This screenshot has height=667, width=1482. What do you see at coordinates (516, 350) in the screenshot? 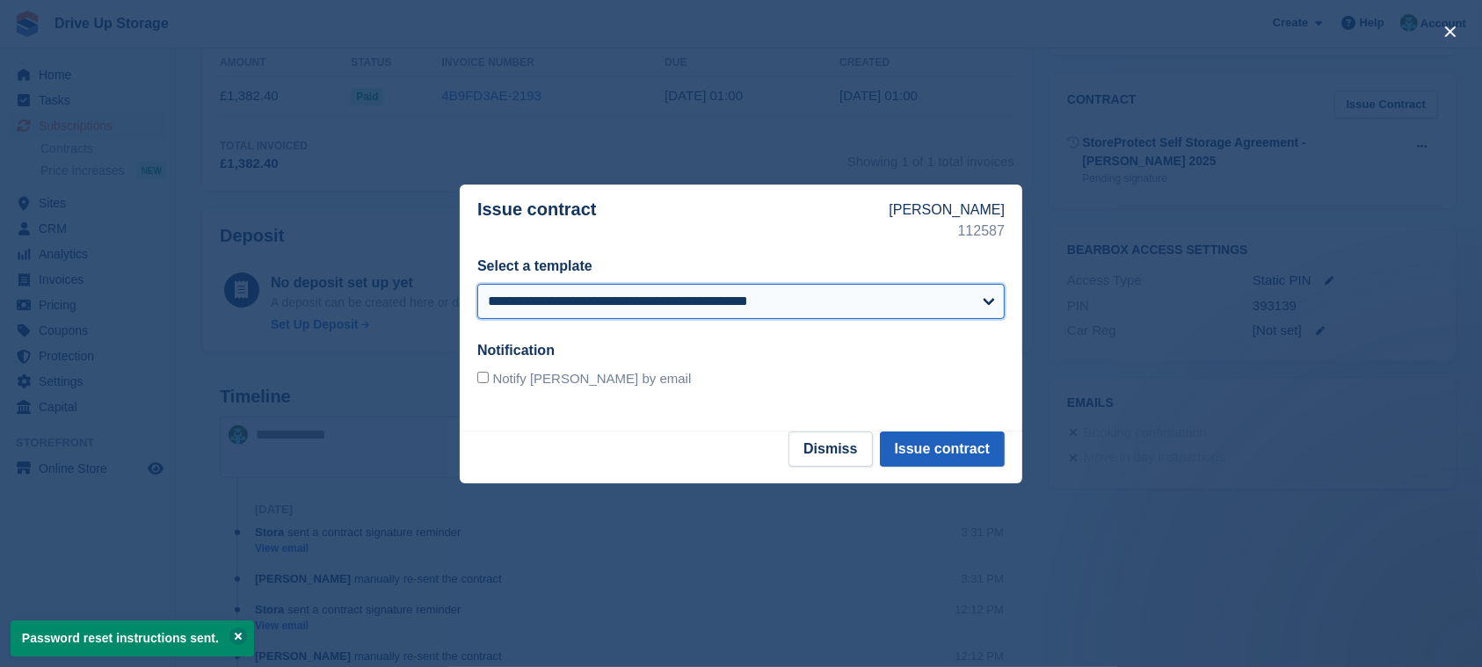
I see `label: Notification` at bounding box center [516, 350].